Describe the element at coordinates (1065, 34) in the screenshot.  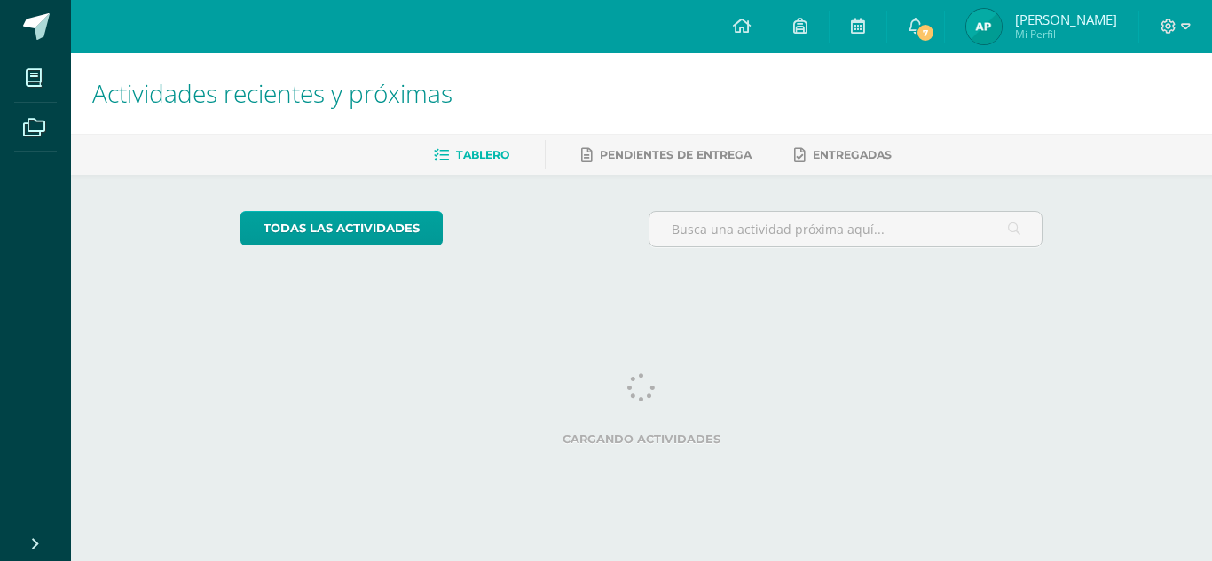
I see `span: Mi Perfil` at that location.